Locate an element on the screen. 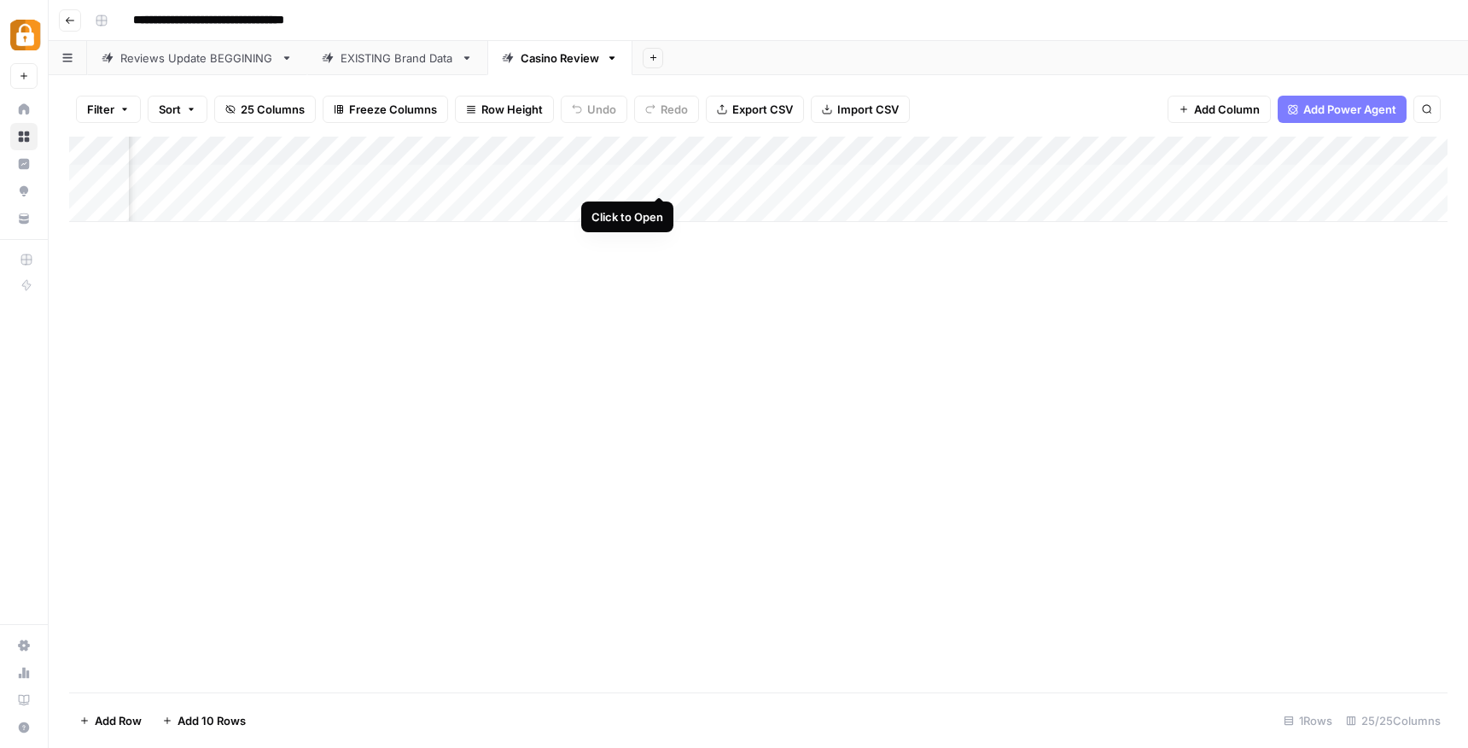 This screenshot has height=748, width=1468. button: Help + Support is located at coordinates (24, 727).